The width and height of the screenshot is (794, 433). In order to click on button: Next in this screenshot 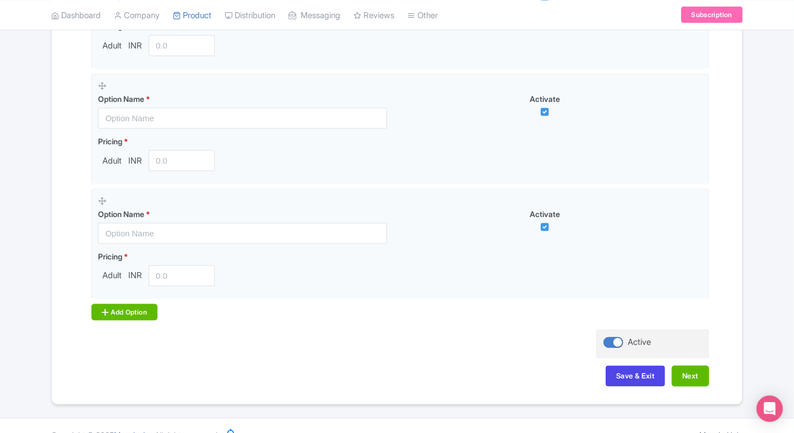, I will do `click(691, 376)`.